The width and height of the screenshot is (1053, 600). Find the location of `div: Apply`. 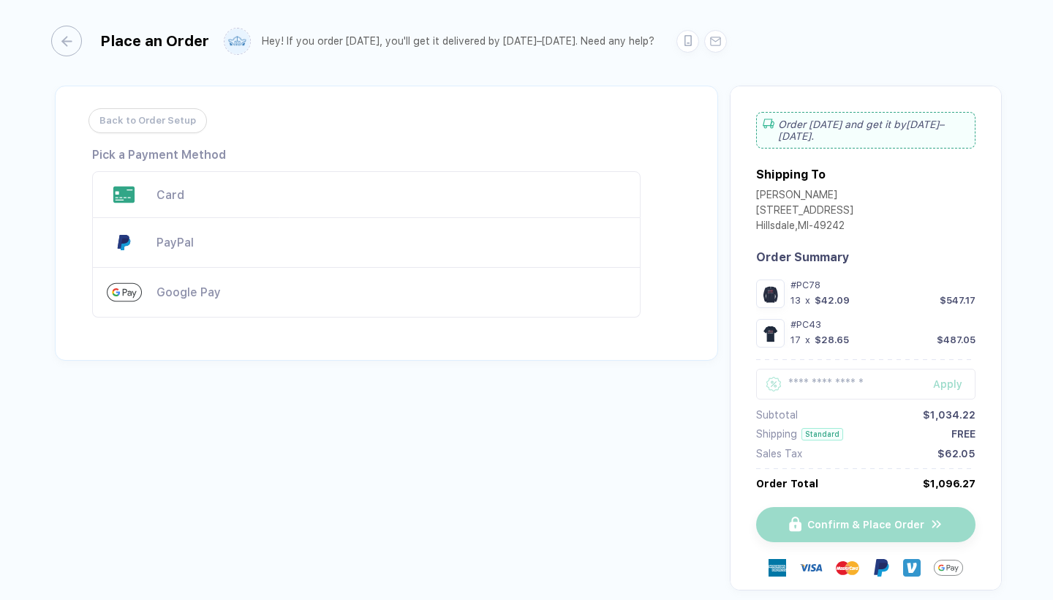

div: Apply is located at coordinates (954, 384).